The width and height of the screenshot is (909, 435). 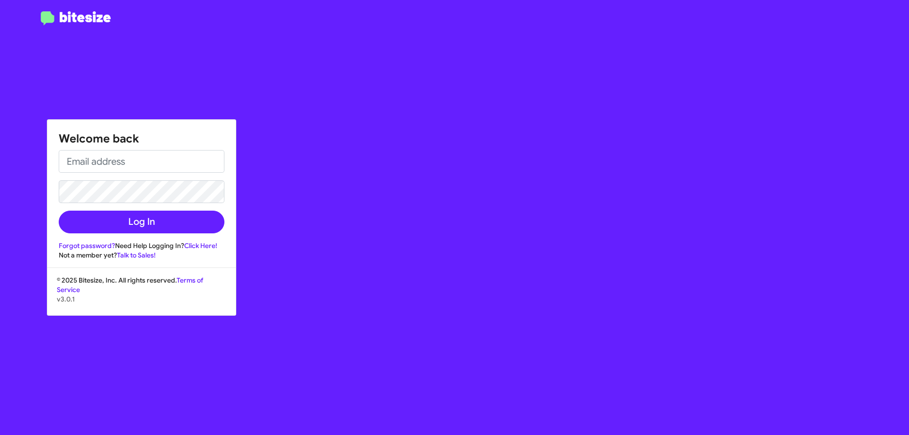 I want to click on div: Not a member yet?, so click(x=142, y=255).